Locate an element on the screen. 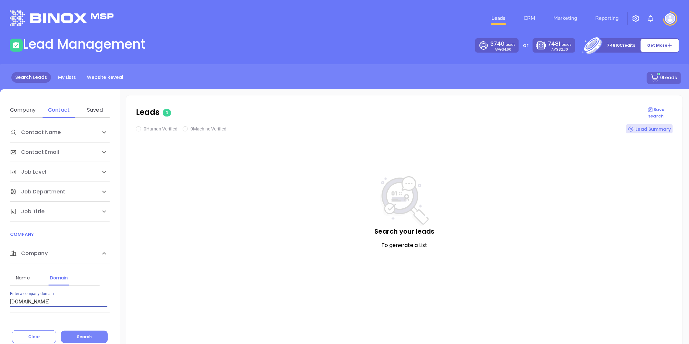 The height and width of the screenshot is (344, 689). img: iconNotification is located at coordinates (651, 18).